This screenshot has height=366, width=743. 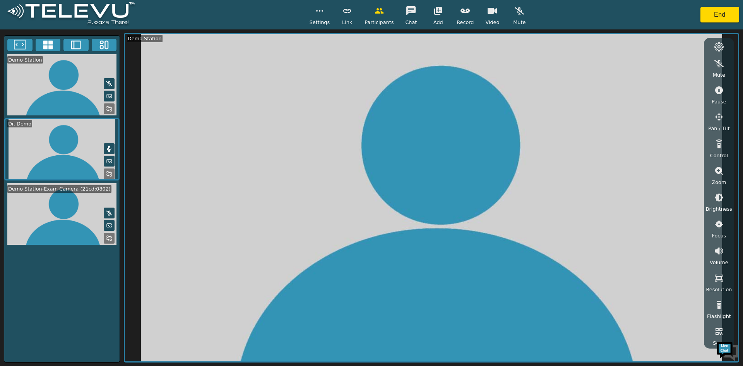 What do you see at coordinates (59, 188) in the screenshot?
I see `div: Demo Station-Exam Camera (21cd:0802)` at bounding box center [59, 188].